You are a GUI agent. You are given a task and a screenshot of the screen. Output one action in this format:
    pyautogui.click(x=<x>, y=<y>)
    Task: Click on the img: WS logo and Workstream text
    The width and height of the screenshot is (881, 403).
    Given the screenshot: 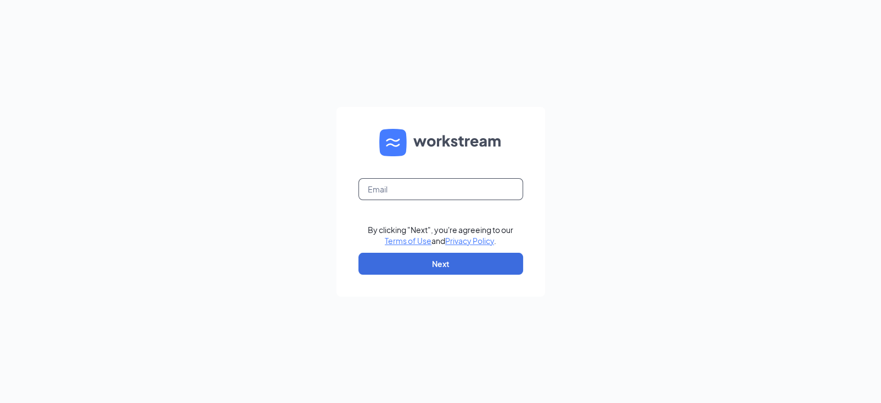 What is the action you would take?
    pyautogui.click(x=441, y=143)
    